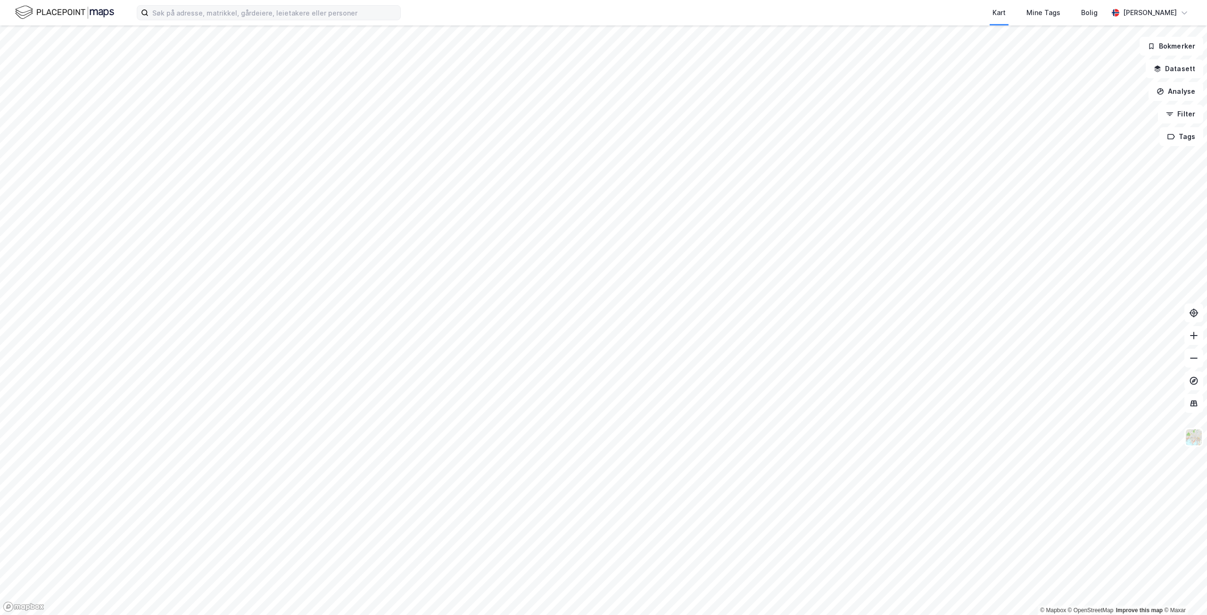 The width and height of the screenshot is (1207, 615). I want to click on input: Søk på adresse, matrikkel, gårdeiere, leietakere eller personer, so click(274, 13).